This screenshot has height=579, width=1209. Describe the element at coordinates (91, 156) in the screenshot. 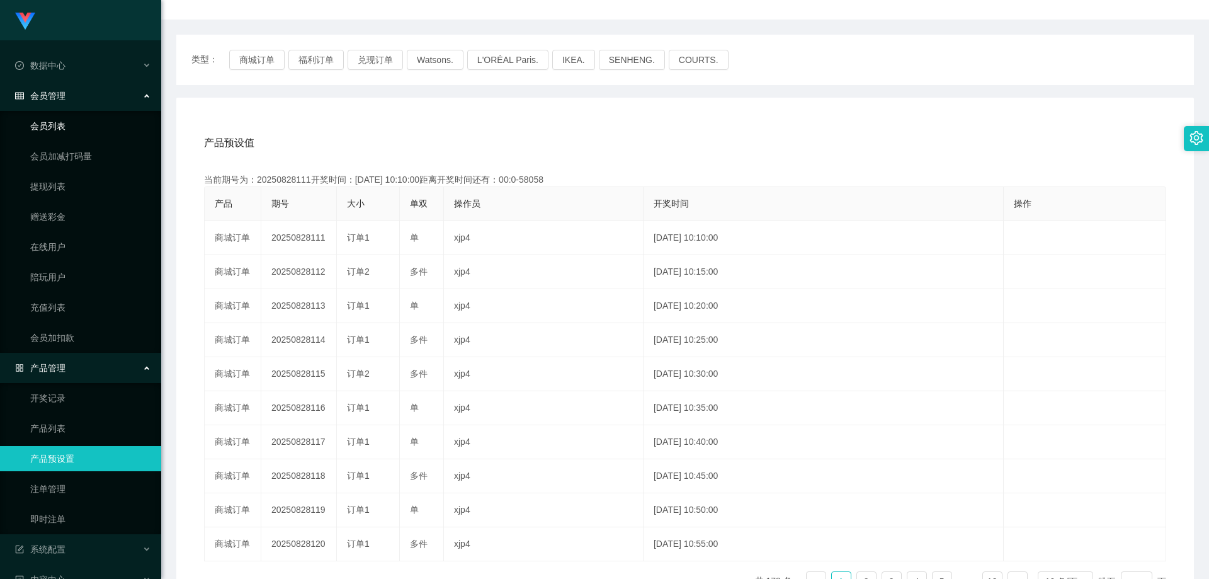

I see `a: 会员加减打码量` at that location.